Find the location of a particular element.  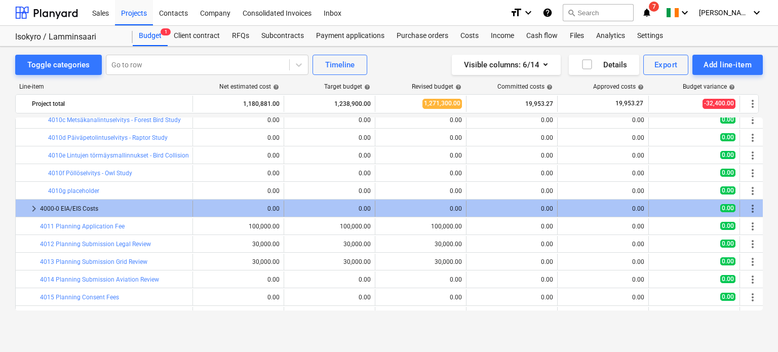

div: RFQs is located at coordinates (241, 36).